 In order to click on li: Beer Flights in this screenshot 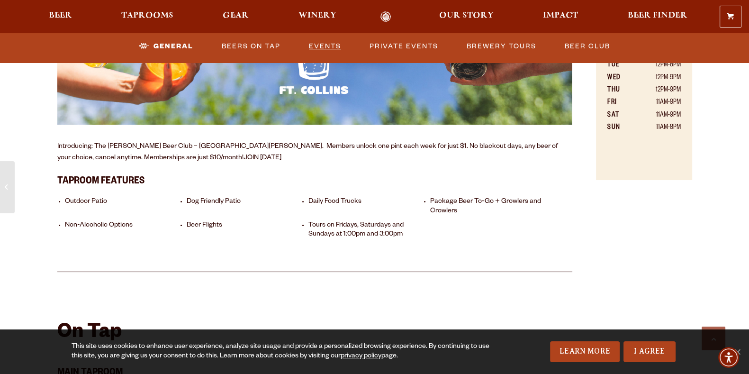, I will do `click(245, 230)`.